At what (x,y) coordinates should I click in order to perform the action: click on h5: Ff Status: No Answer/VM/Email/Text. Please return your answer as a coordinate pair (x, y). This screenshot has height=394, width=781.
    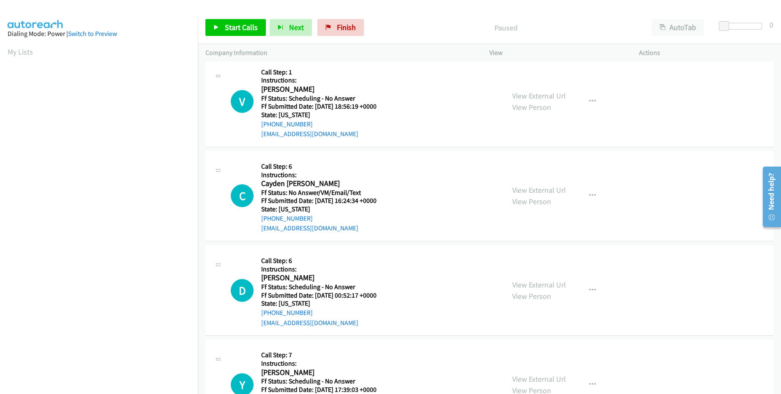
    Looking at the image, I should click on (324, 193).